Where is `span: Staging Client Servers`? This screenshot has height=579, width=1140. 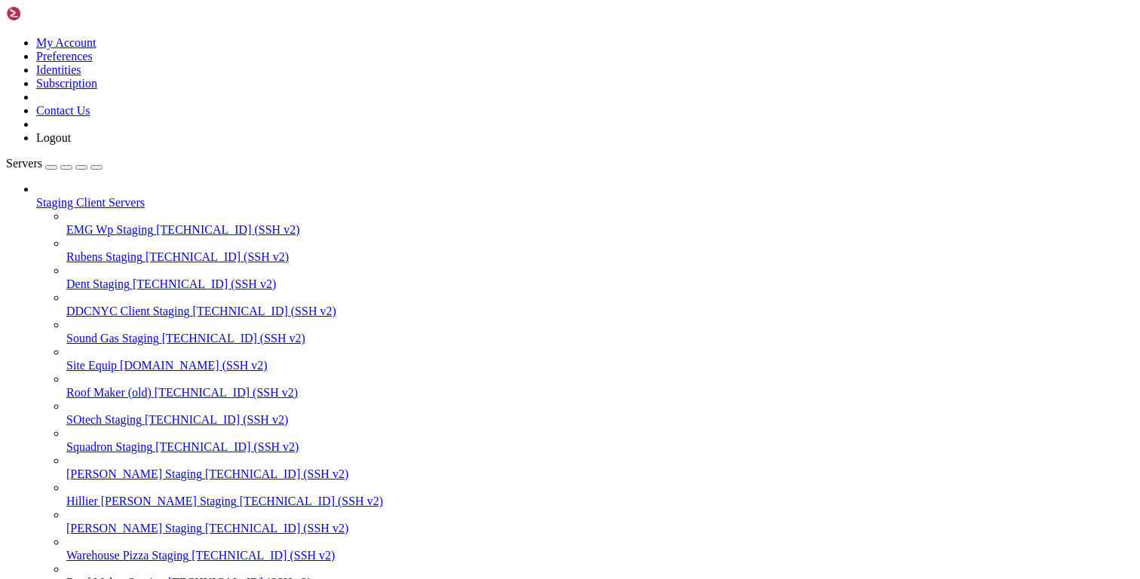
span: Staging Client Servers is located at coordinates (90, 202).